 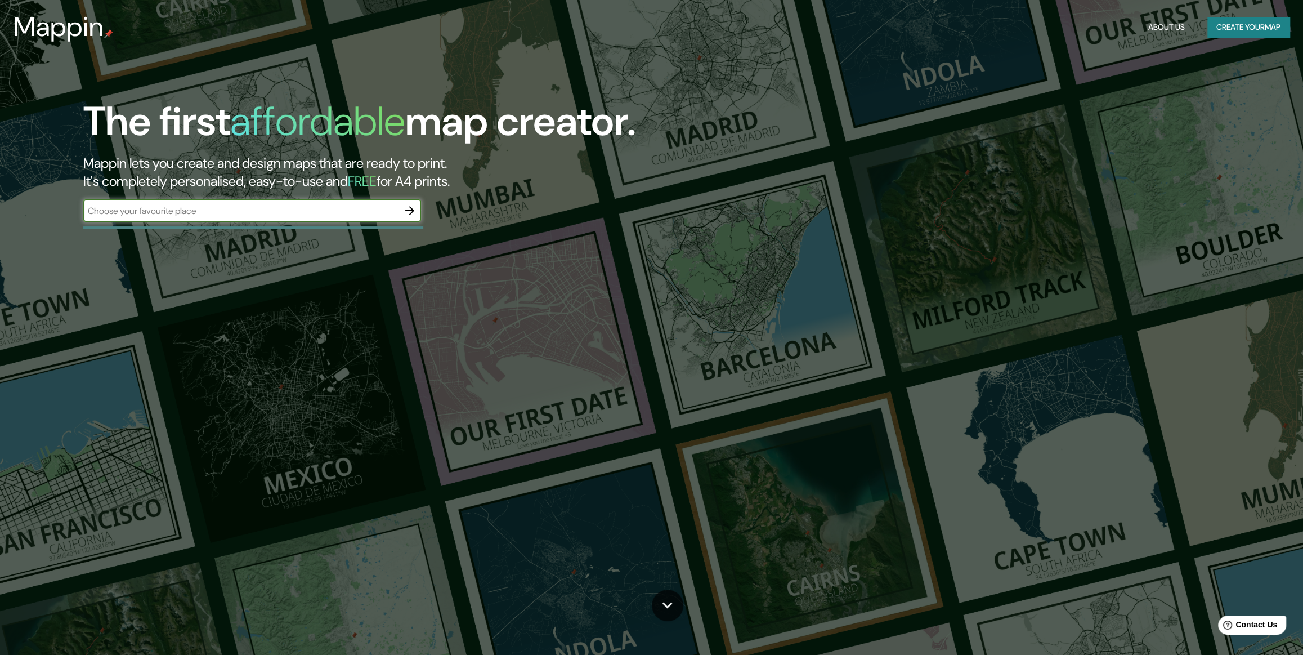 I want to click on button: About Us, so click(x=1167, y=27).